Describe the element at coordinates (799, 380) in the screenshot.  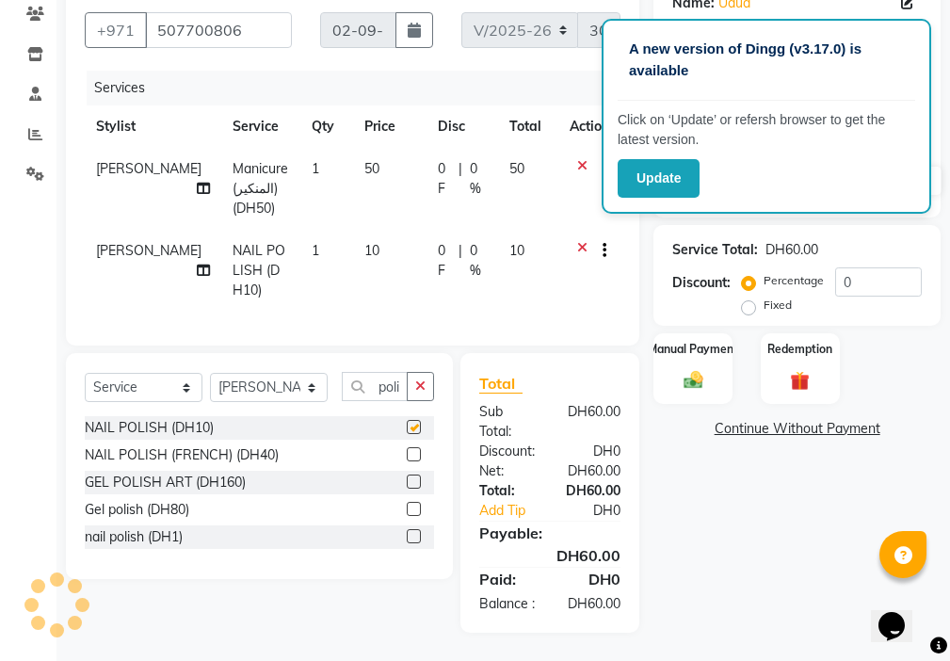
I see `img: _gift.svg` at that location.